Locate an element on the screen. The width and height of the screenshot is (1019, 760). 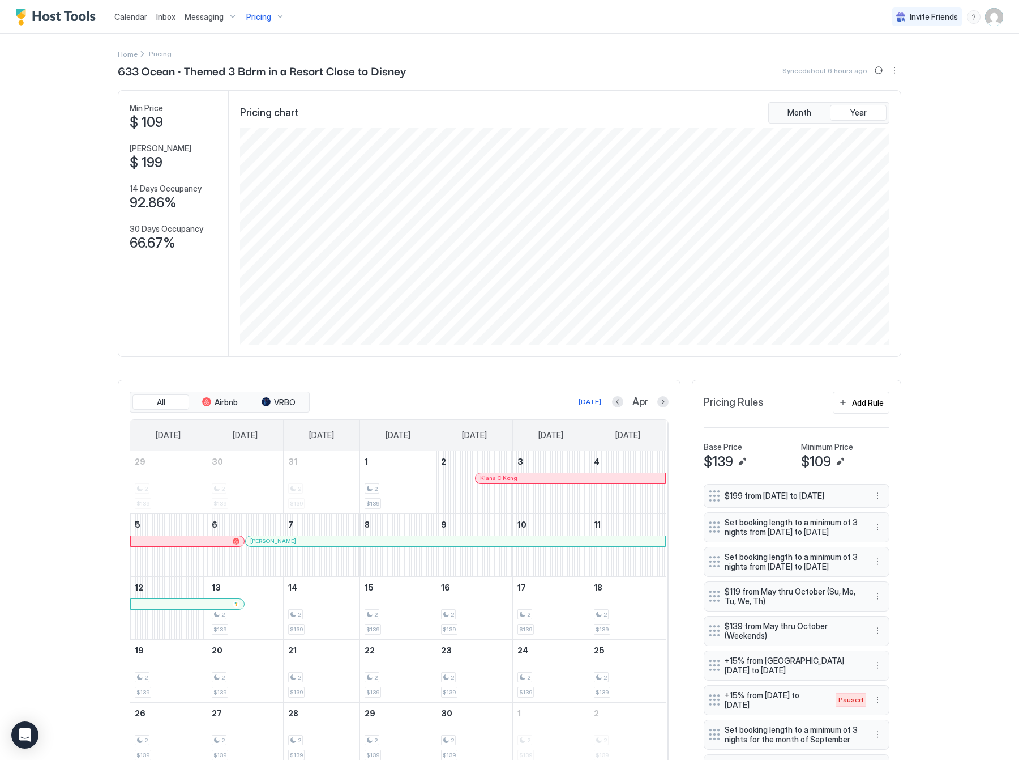
td: April 16, 2026 is located at coordinates (475, 607).